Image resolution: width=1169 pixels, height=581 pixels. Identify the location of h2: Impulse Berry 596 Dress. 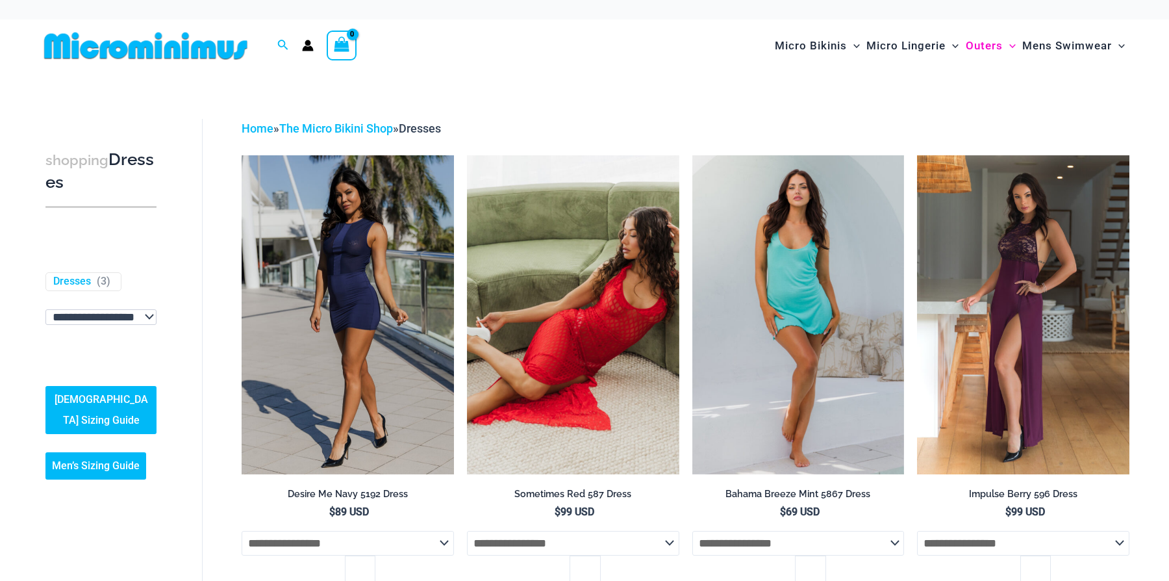
(1023, 494).